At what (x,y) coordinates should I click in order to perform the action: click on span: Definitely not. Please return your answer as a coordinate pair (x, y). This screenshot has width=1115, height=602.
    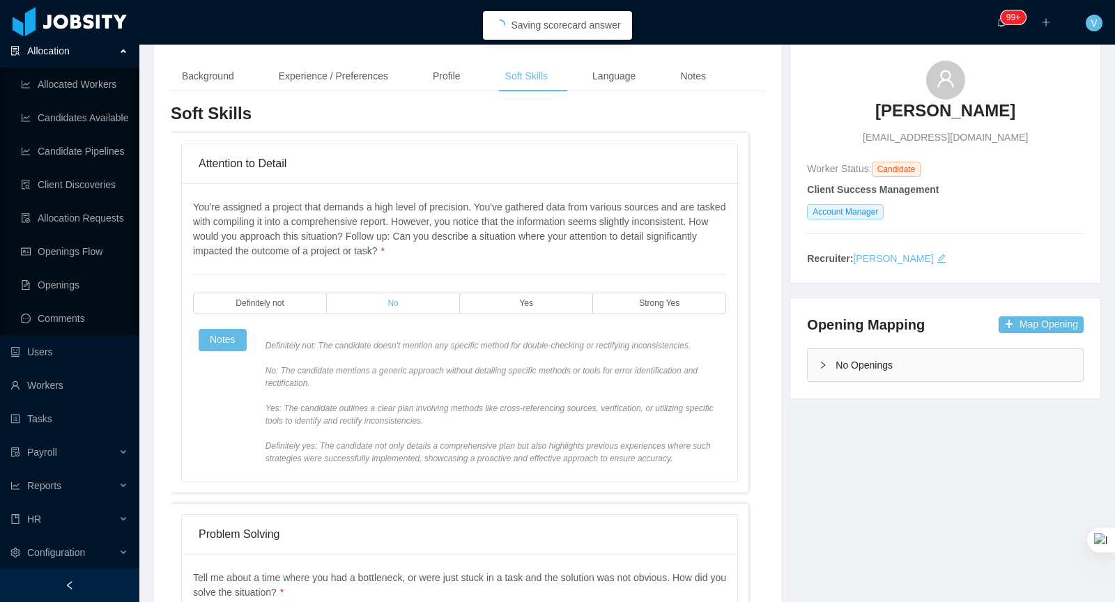
    Looking at the image, I should click on (259, 303).